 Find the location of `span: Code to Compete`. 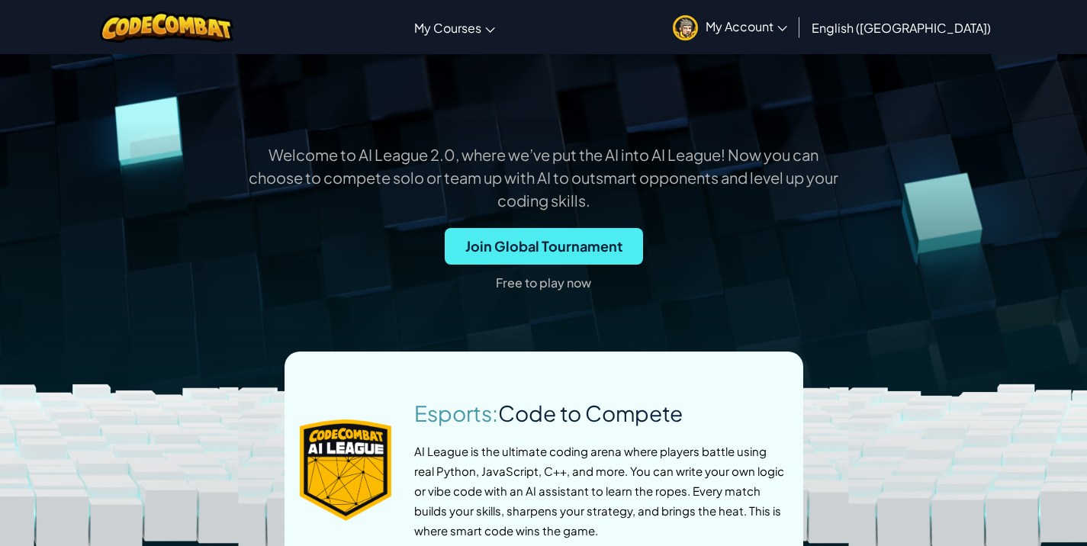

span: Code to Compete is located at coordinates (590, 413).